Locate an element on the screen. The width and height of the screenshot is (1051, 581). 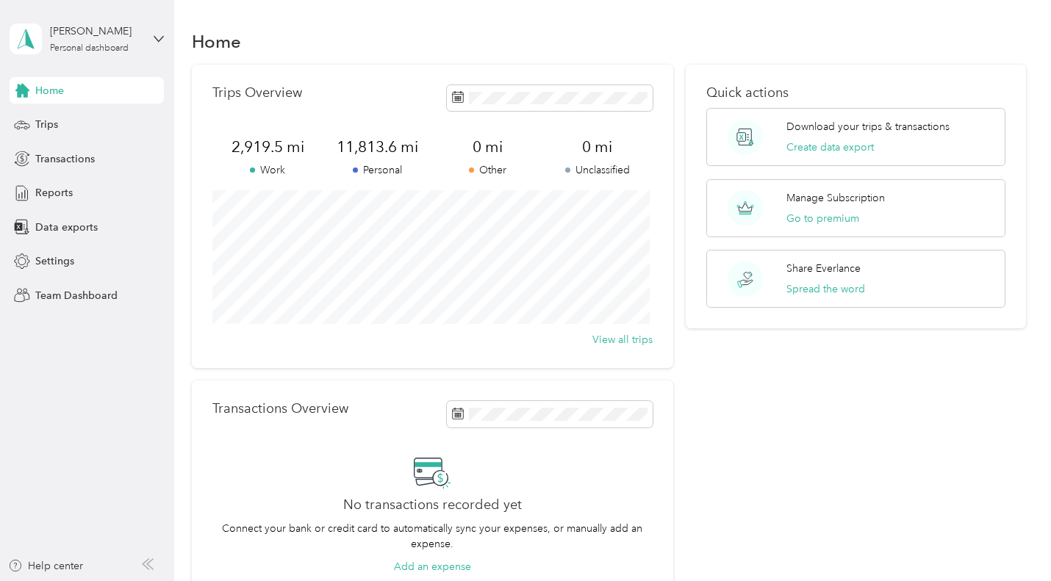
button: Go to premium is located at coordinates (823, 218).